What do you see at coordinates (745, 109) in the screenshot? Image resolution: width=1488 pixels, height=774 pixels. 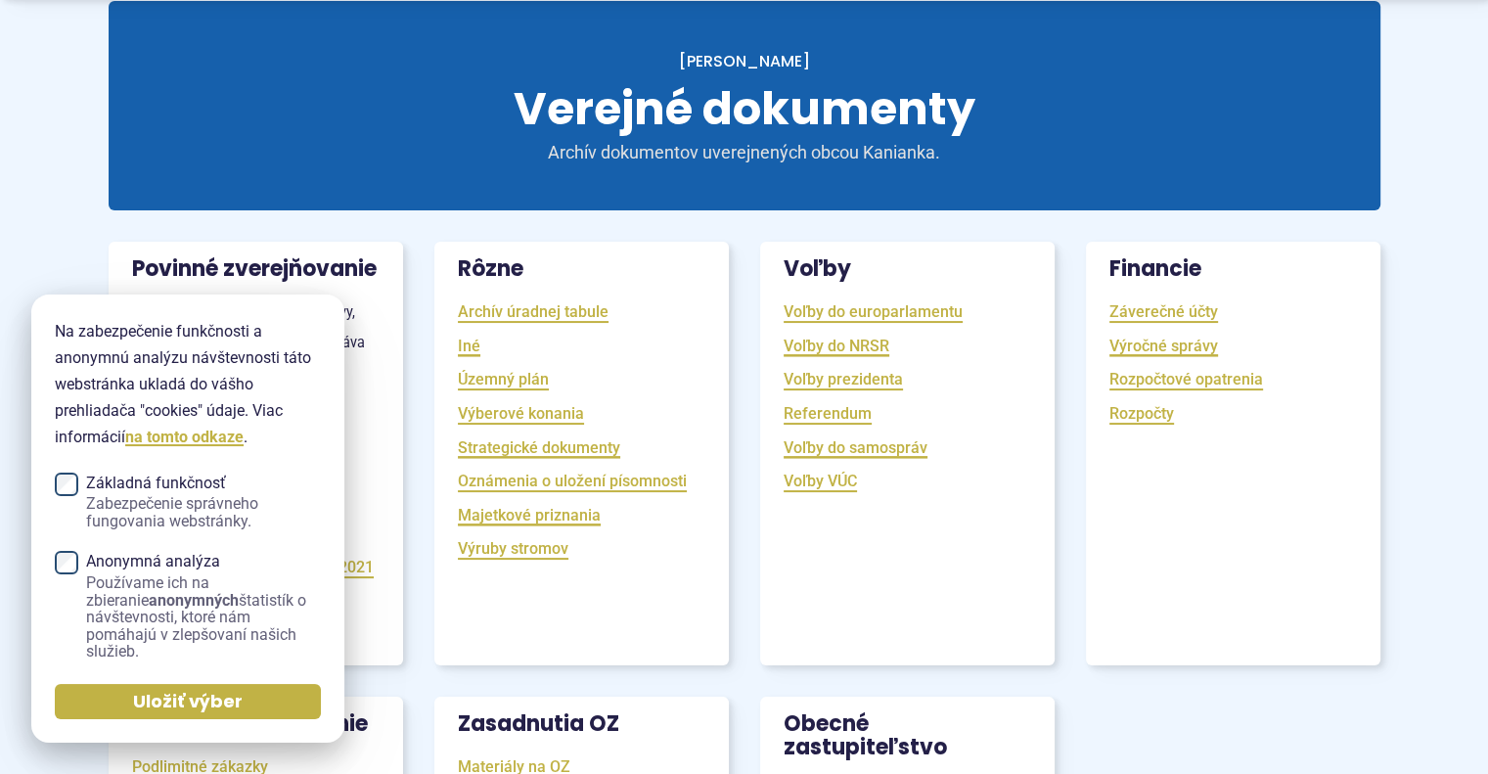 I see `span: Verejné dokumenty` at bounding box center [745, 109].